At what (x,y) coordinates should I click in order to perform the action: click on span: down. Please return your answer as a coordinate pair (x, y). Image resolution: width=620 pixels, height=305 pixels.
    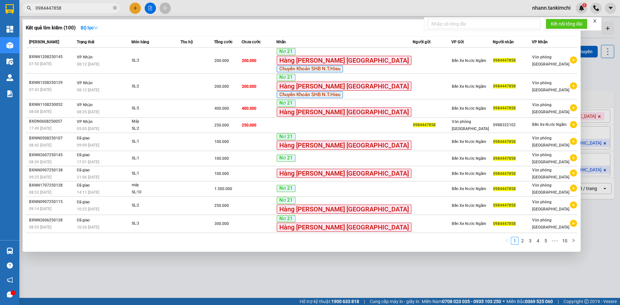
    Looking at the image, I should click on (96, 28).